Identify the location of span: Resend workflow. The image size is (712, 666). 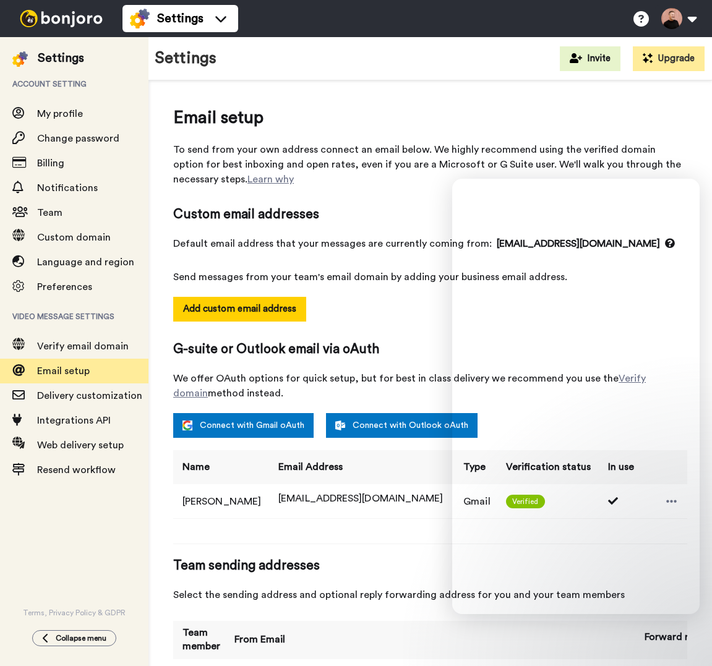
(76, 470).